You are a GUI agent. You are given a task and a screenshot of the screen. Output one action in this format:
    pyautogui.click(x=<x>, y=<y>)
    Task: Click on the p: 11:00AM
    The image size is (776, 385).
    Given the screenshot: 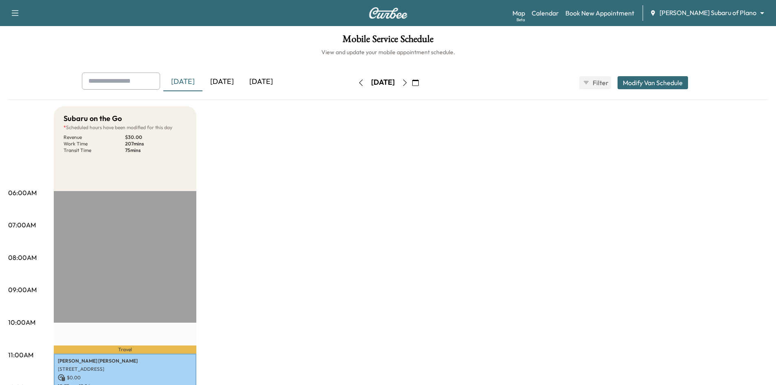 What is the action you would take?
    pyautogui.click(x=21, y=355)
    